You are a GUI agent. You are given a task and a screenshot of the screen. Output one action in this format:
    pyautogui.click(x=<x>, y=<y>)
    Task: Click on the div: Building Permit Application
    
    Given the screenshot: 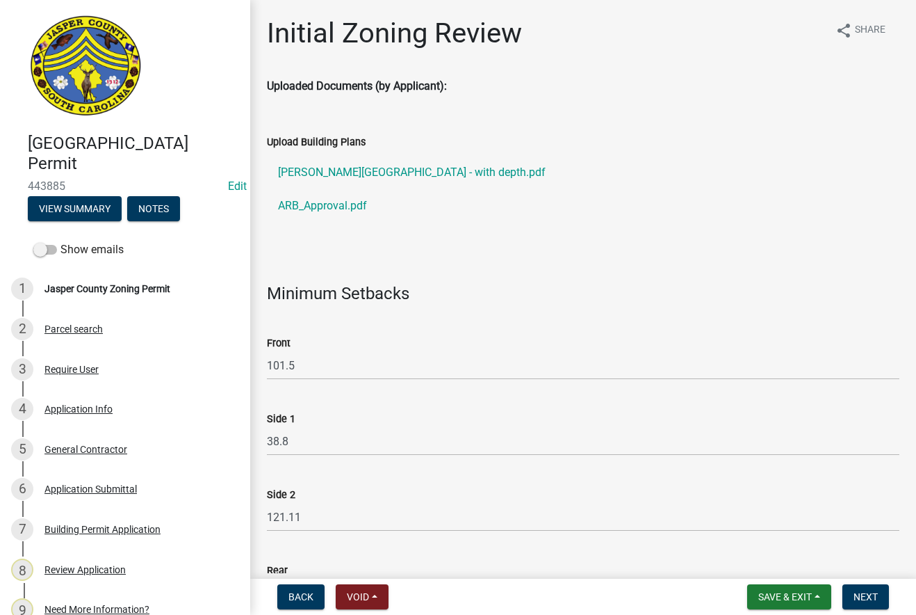 What is the action you would take?
    pyautogui.click(x=102, y=529)
    